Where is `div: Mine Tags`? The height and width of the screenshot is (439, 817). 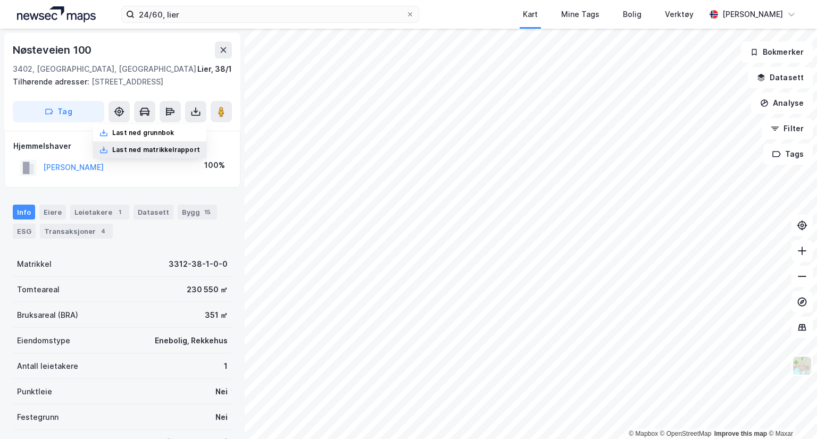
div: Mine Tags is located at coordinates (580, 14).